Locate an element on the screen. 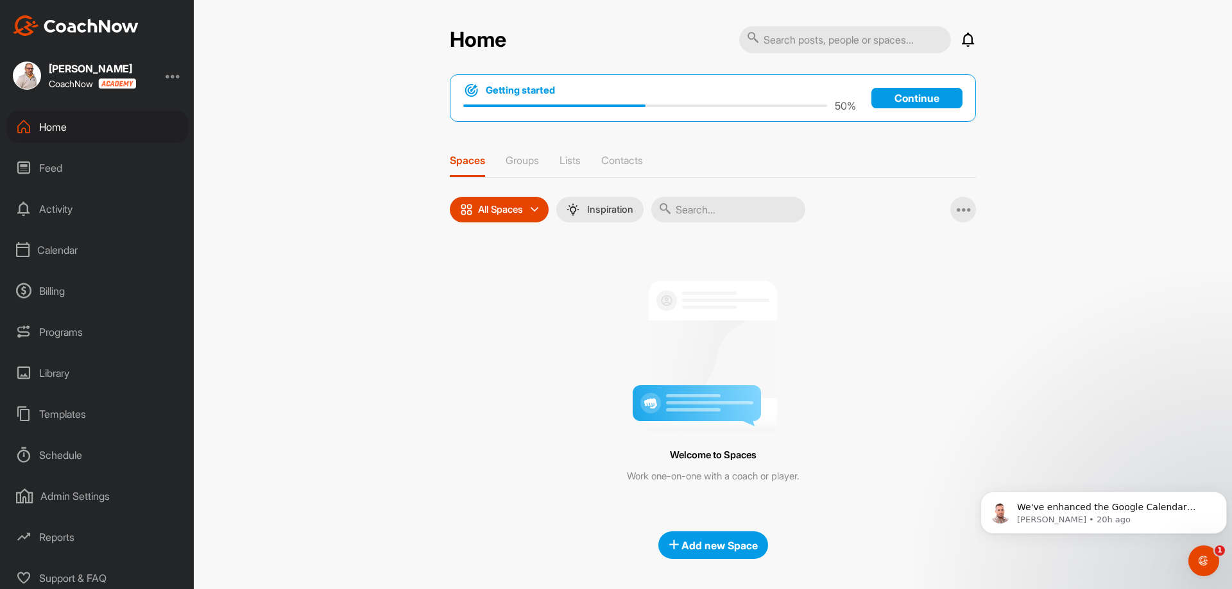 The height and width of the screenshot is (589, 1232). img: CoachNow is located at coordinates (76, 26).